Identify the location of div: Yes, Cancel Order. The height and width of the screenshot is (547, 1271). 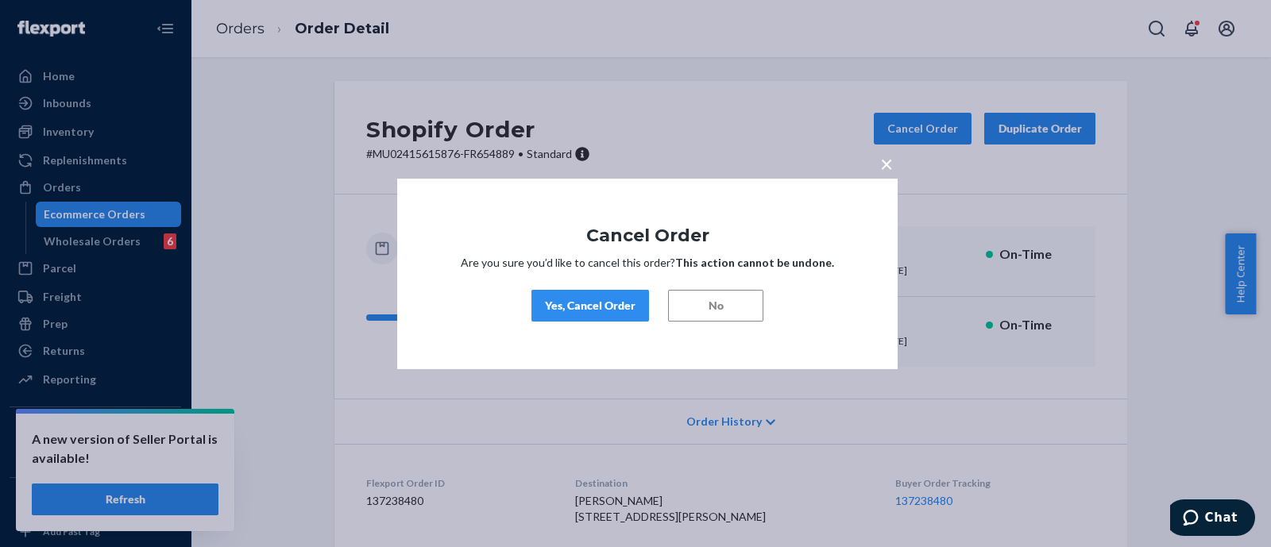
(590, 306).